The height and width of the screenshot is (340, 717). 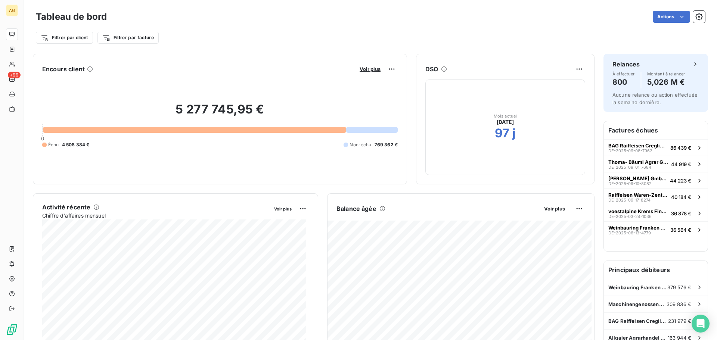 I want to click on span: 379 576 €, so click(x=679, y=287).